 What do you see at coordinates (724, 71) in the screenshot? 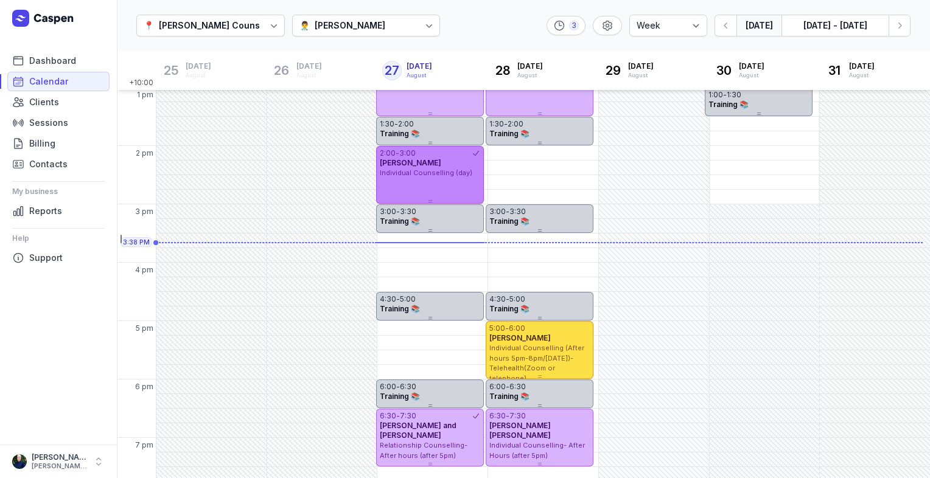
I see `div: 30` at bounding box center [724, 71].